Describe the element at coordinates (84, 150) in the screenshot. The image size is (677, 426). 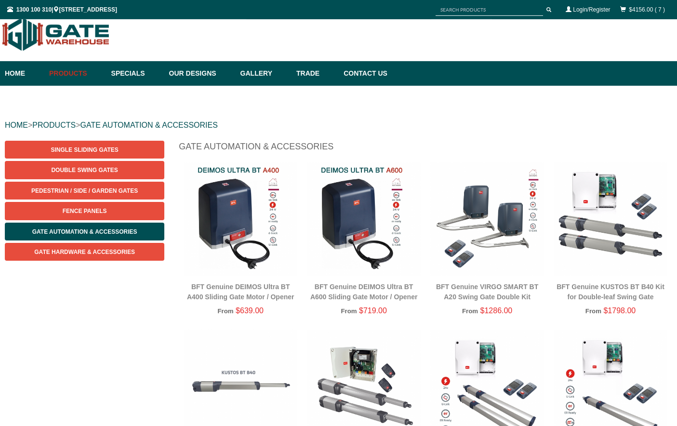
I see `span: Single Sliding Gates` at that location.